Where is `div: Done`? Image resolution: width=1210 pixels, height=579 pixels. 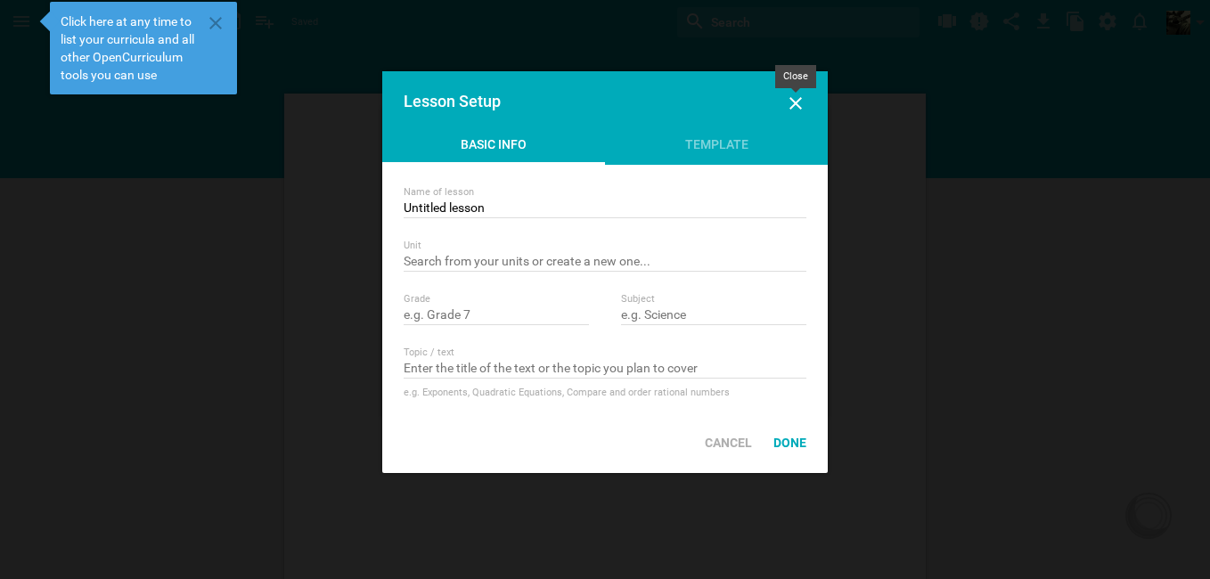
div: Done is located at coordinates (790, 443).